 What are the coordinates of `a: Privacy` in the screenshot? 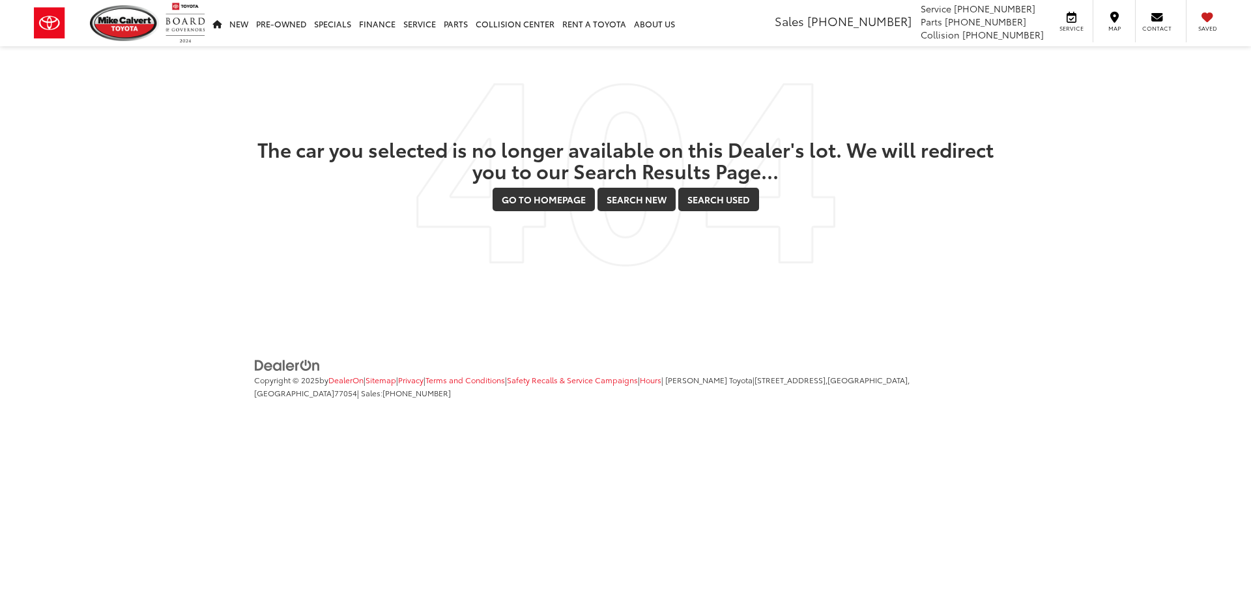 It's located at (411, 379).